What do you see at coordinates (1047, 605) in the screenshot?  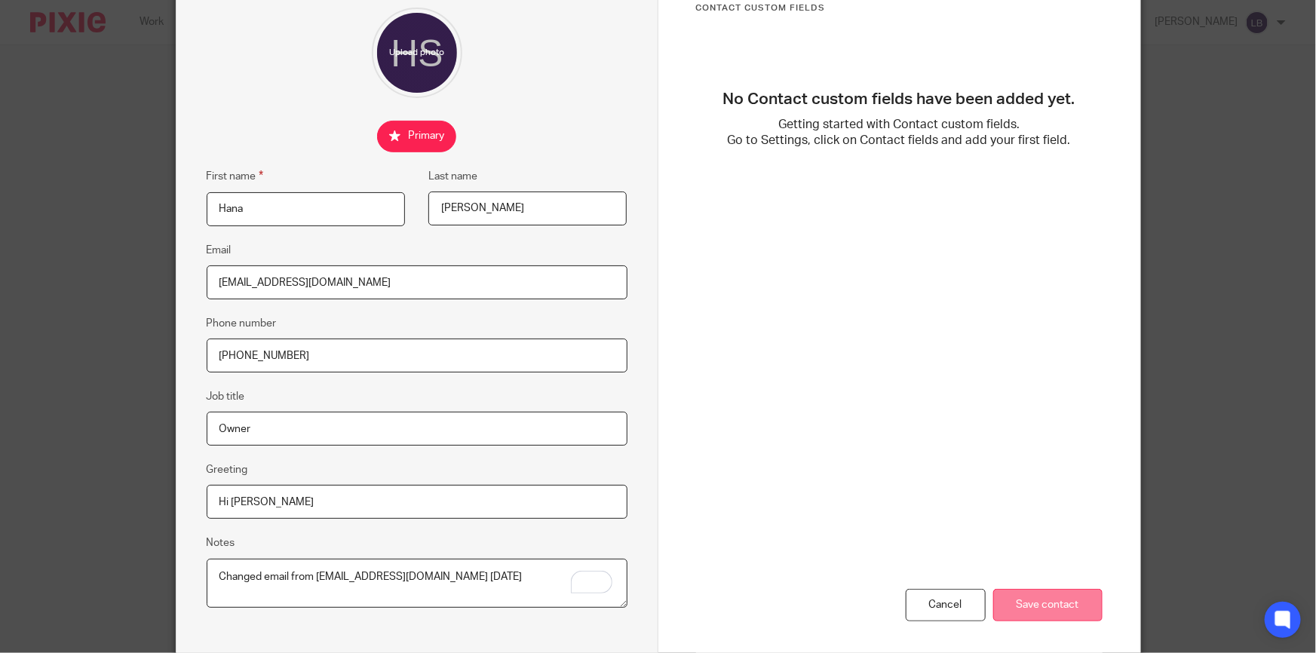 I see `input: Save contact` at bounding box center [1047, 605].